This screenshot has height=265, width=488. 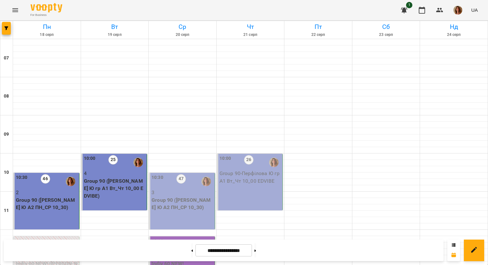 What do you see at coordinates (251, 177) in the screenshot?
I see `p: Group 90 - Перфілова Ю гр А1 Вт_Чт 10_00 EDVIBE` at bounding box center [251, 177].